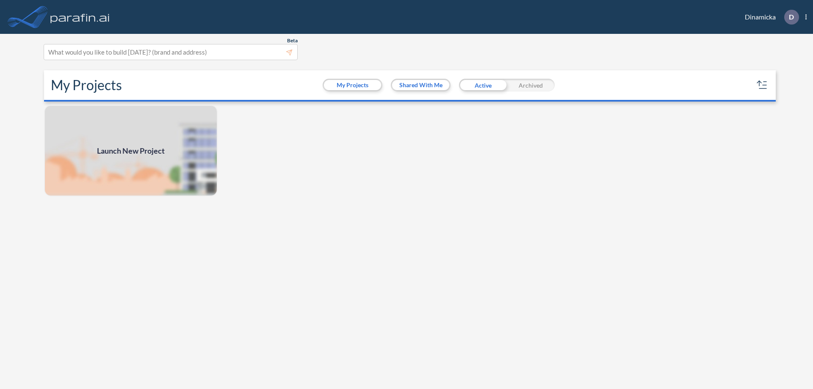 The height and width of the screenshot is (389, 813). Describe the element at coordinates (292, 41) in the screenshot. I see `span: Beta` at that location.